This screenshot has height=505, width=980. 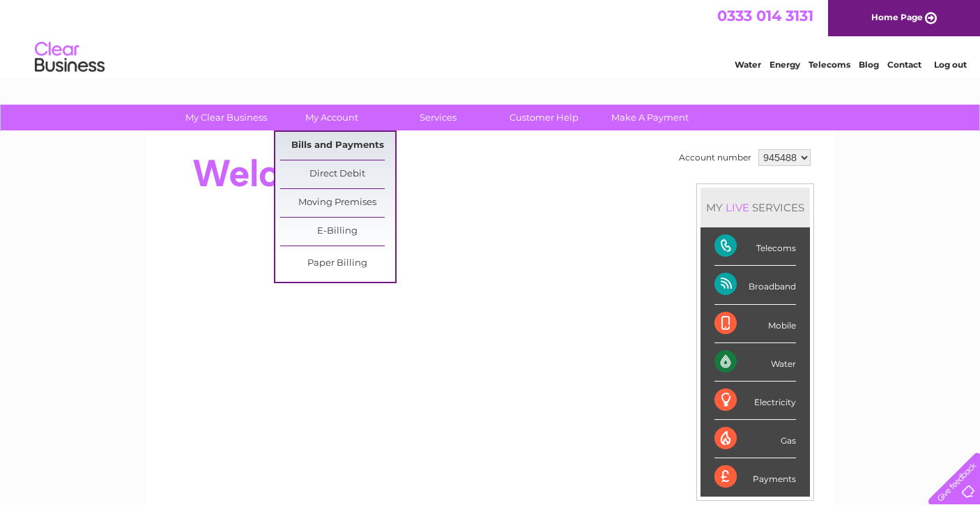 I want to click on span: 0333 014 3131, so click(x=766, y=15).